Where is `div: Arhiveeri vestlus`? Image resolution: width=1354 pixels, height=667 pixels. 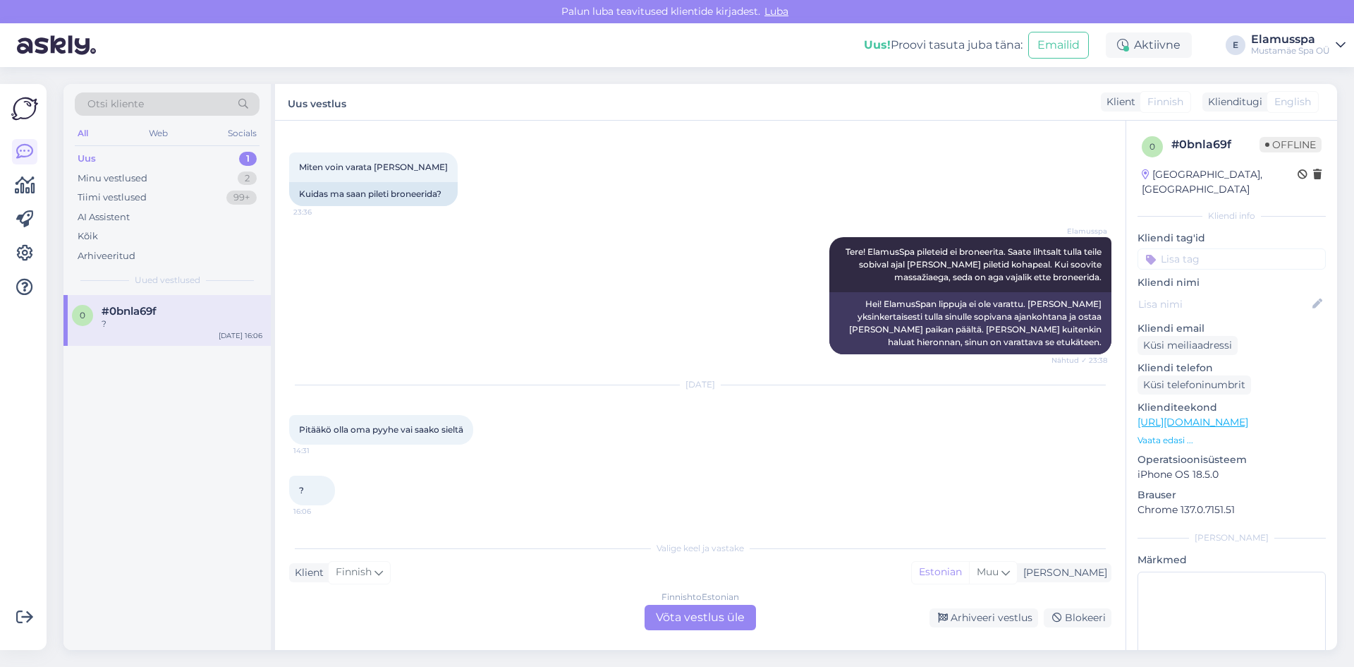 div: Arhiveeri vestlus is located at coordinates (984, 617).